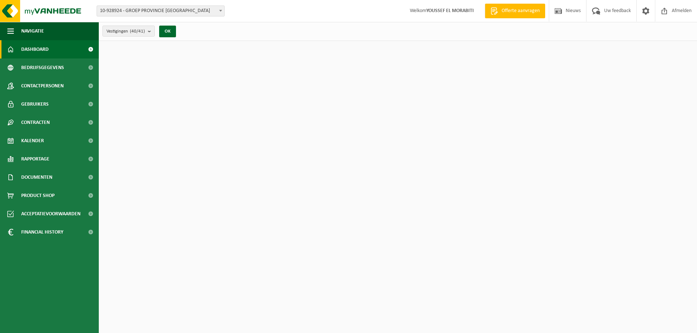 The height and width of the screenshot is (333, 697). I want to click on span: Dashboard, so click(35, 49).